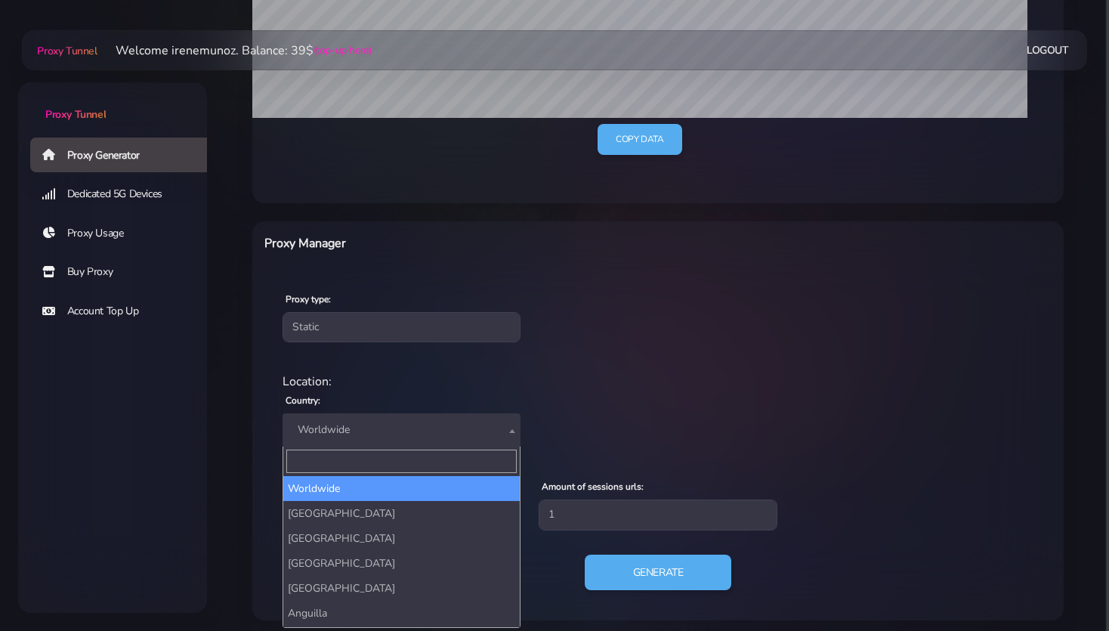  I want to click on li: Welcome irenemunoz. Balance: 39$, so click(234, 51).